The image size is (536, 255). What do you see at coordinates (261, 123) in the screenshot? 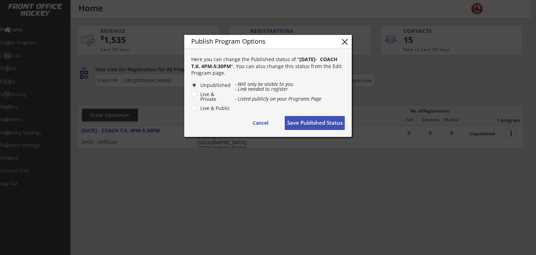
I see `button: Cancel` at bounding box center [261, 123].